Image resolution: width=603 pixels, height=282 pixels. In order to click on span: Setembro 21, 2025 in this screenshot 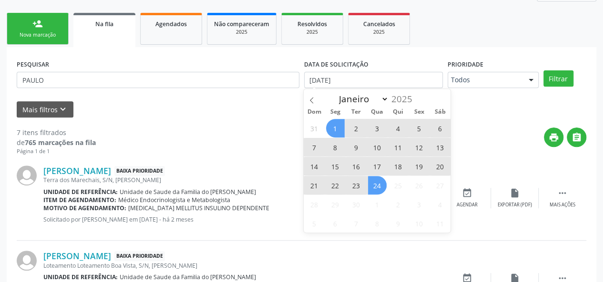, I will do `click(314, 185)`.